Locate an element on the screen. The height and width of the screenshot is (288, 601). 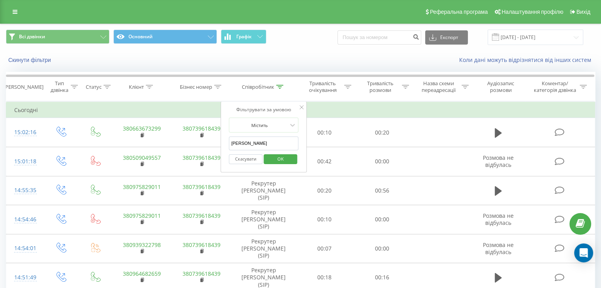
span: Всі дзвінки is located at coordinates (32, 37).